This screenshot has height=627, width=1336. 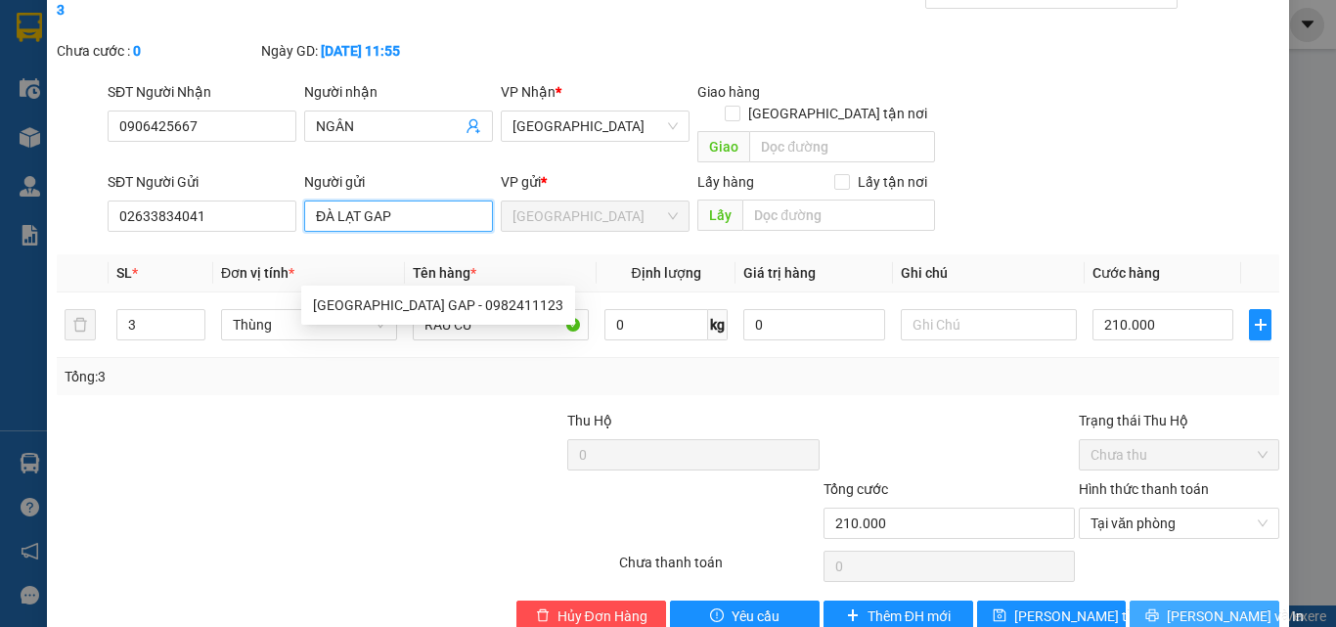 I want to click on div: Trạng thái Thu Hộ, so click(x=1179, y=421).